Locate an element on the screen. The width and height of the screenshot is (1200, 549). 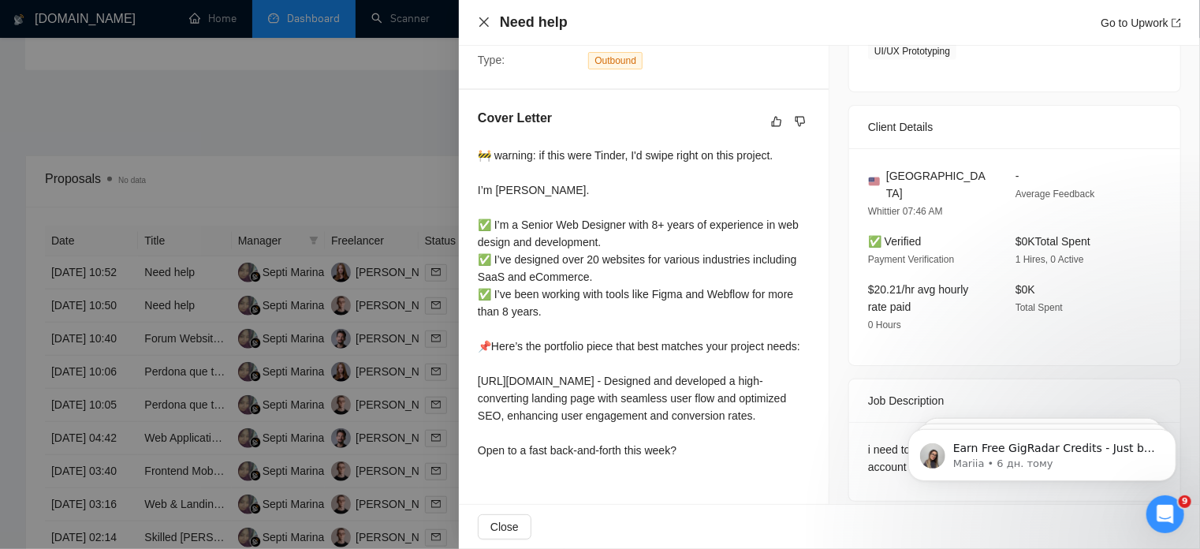
div: Client Details is located at coordinates (1014, 127).